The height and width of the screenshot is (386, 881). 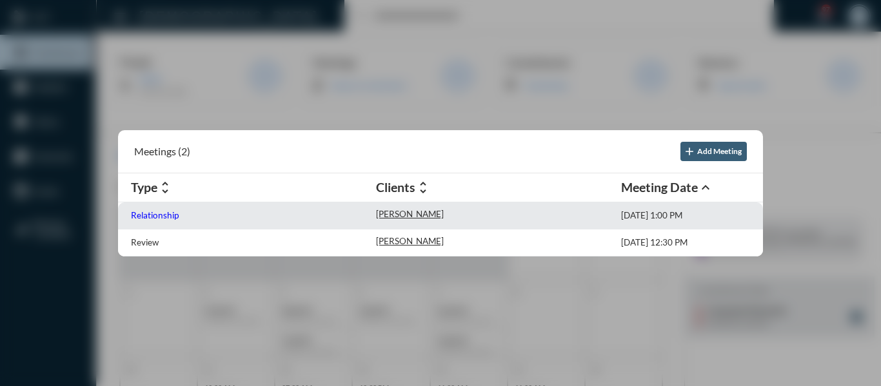 I want to click on h2: Meeting Date, so click(x=659, y=187).